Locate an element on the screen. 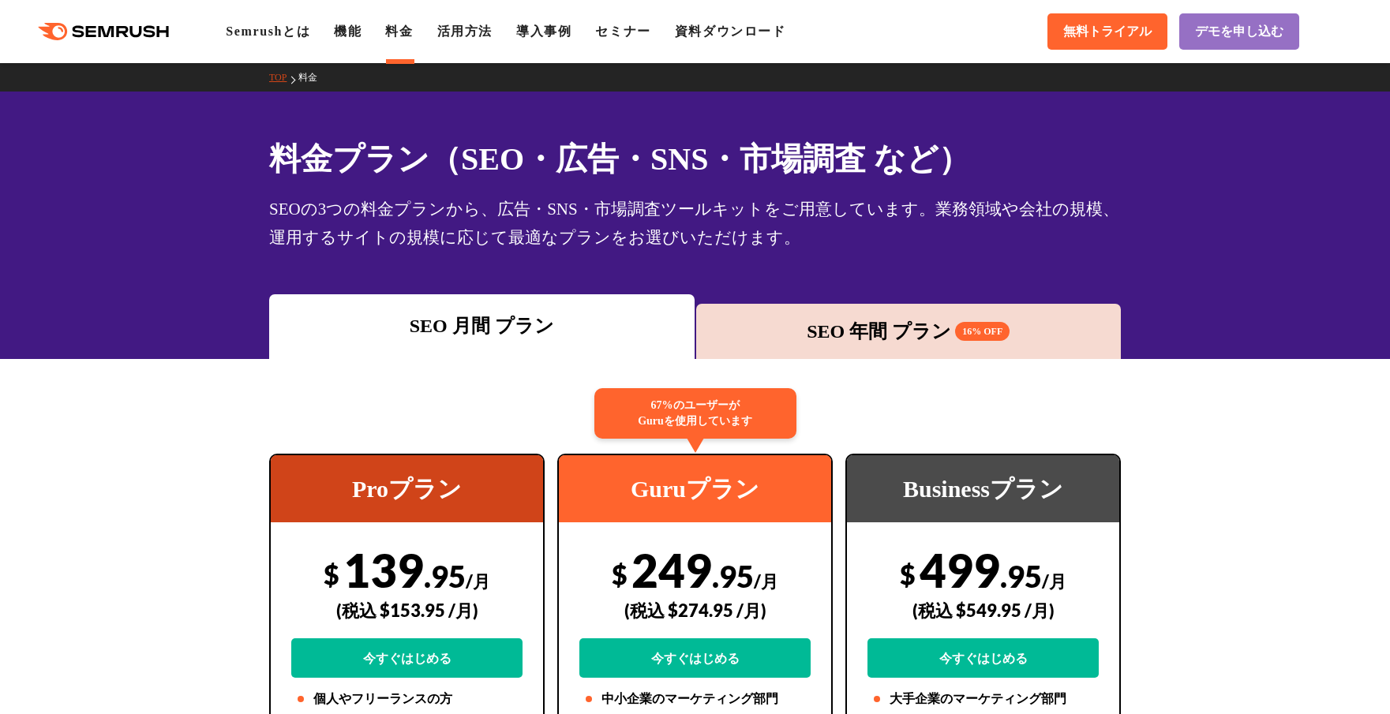  a: 機能 is located at coordinates (347, 31).